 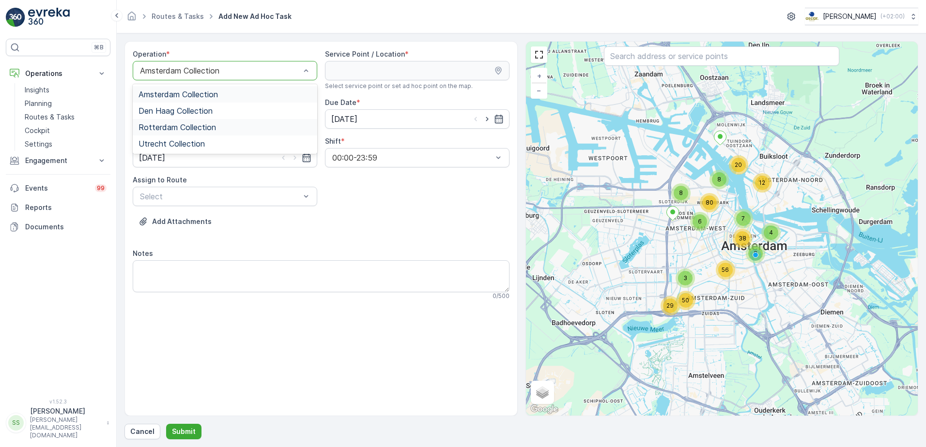 I want to click on span: 3, so click(x=685, y=278).